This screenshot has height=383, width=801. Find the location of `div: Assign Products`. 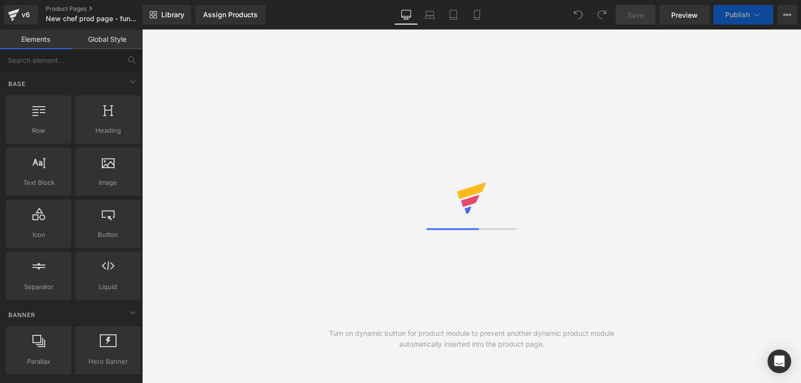

div: Assign Products is located at coordinates (230, 15).